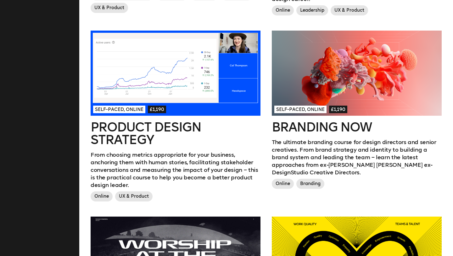 This screenshot has height=256, width=453. What do you see at coordinates (176, 170) in the screenshot?
I see `p: From choosing metrics appropriate for your business, anchoring them with human stories, facilitat...` at bounding box center [176, 170].